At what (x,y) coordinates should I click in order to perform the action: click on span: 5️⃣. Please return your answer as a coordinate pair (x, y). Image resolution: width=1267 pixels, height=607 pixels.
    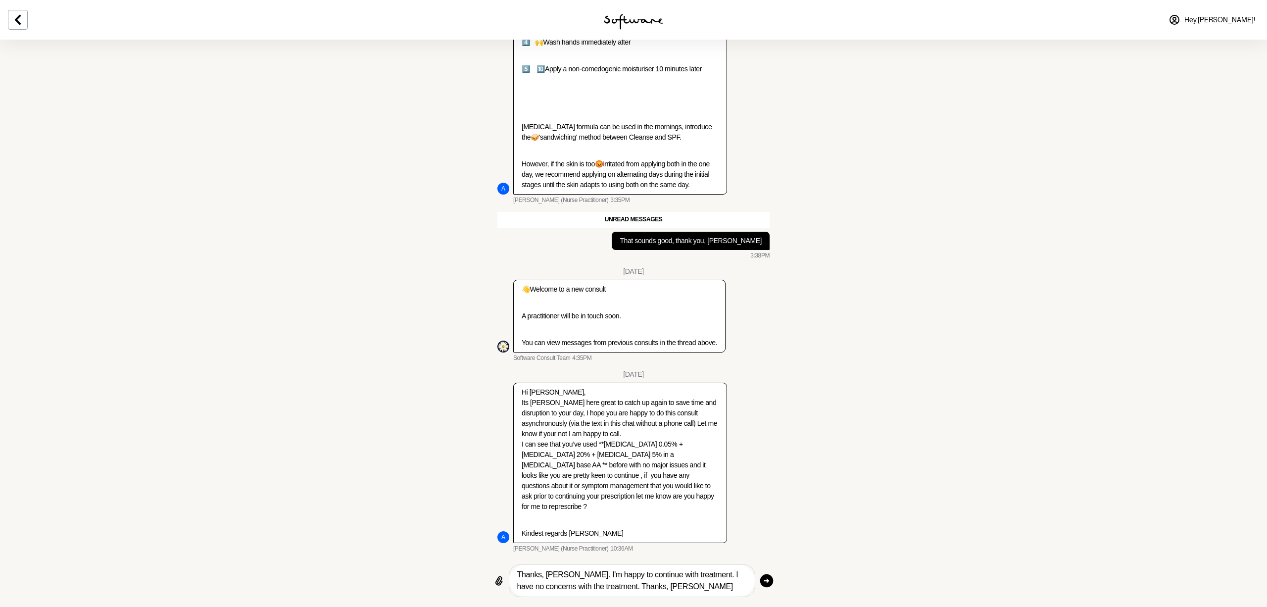
    Looking at the image, I should click on (526, 69).